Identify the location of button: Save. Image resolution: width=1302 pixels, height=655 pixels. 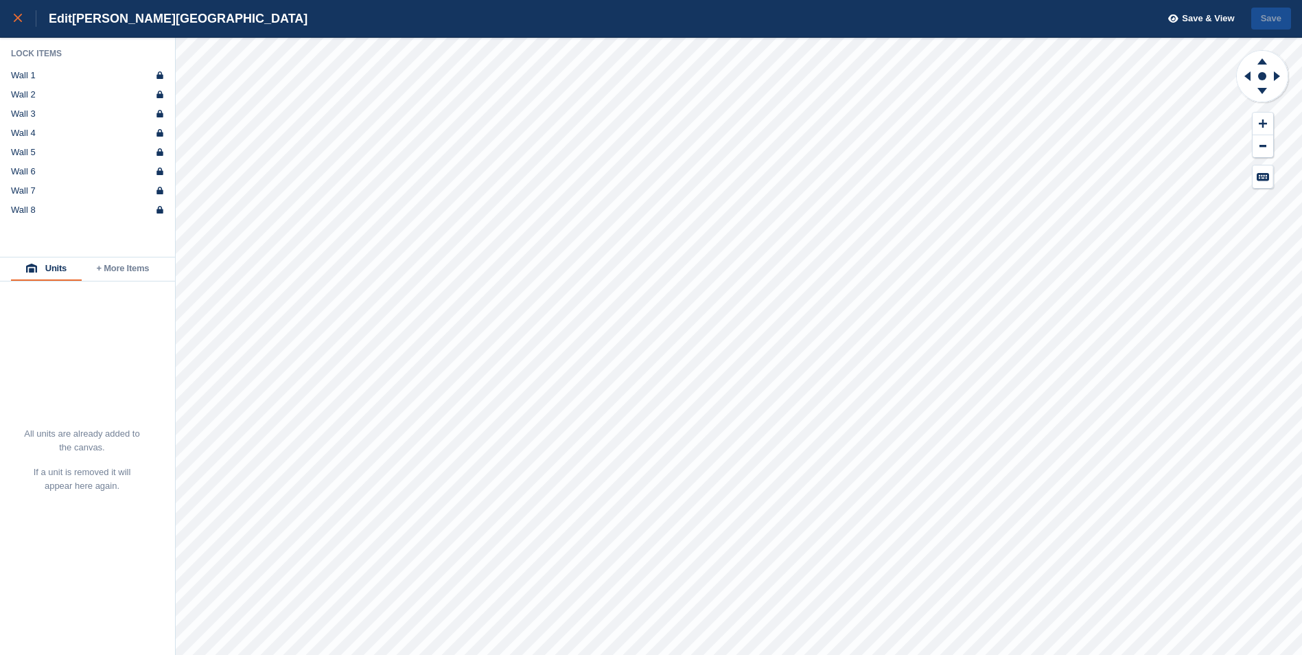
(1271, 19).